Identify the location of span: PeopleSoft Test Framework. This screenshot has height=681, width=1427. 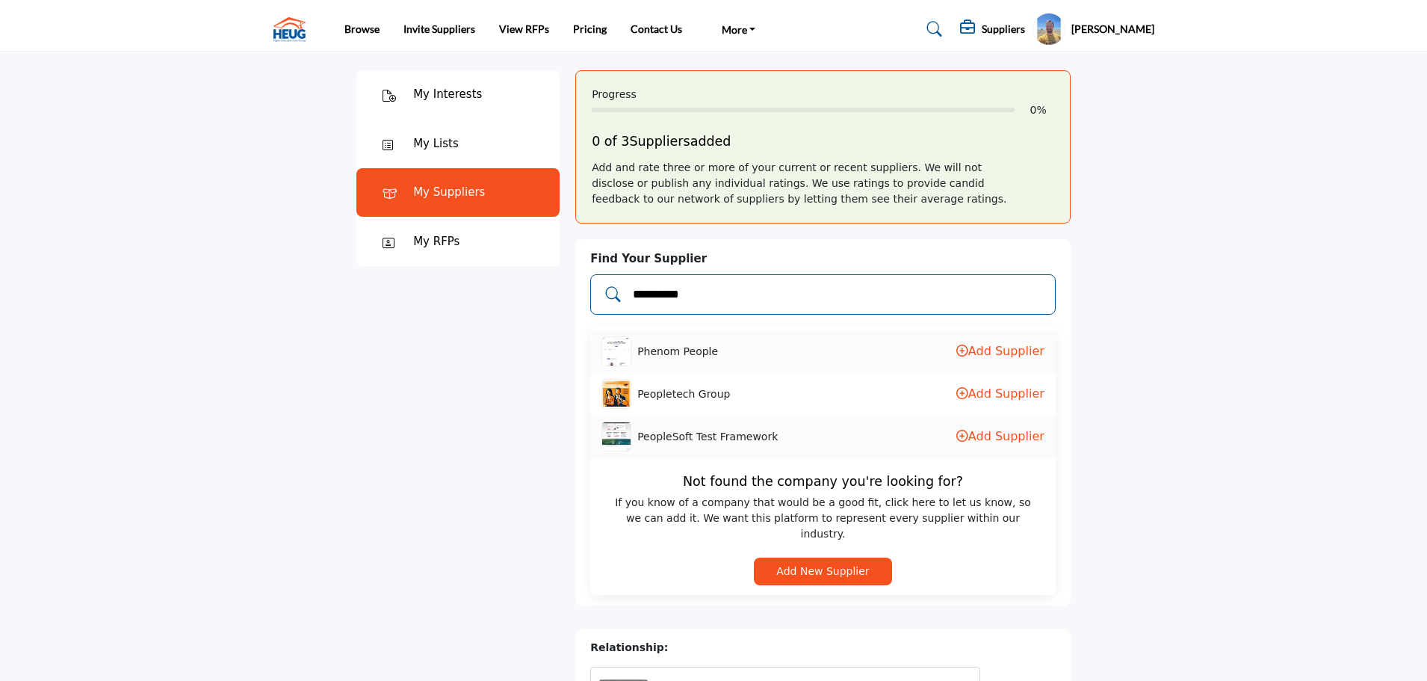
(707, 436).